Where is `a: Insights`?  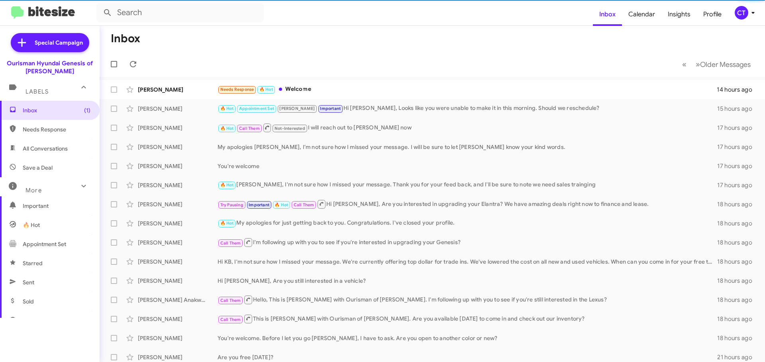 a: Insights is located at coordinates (679, 14).